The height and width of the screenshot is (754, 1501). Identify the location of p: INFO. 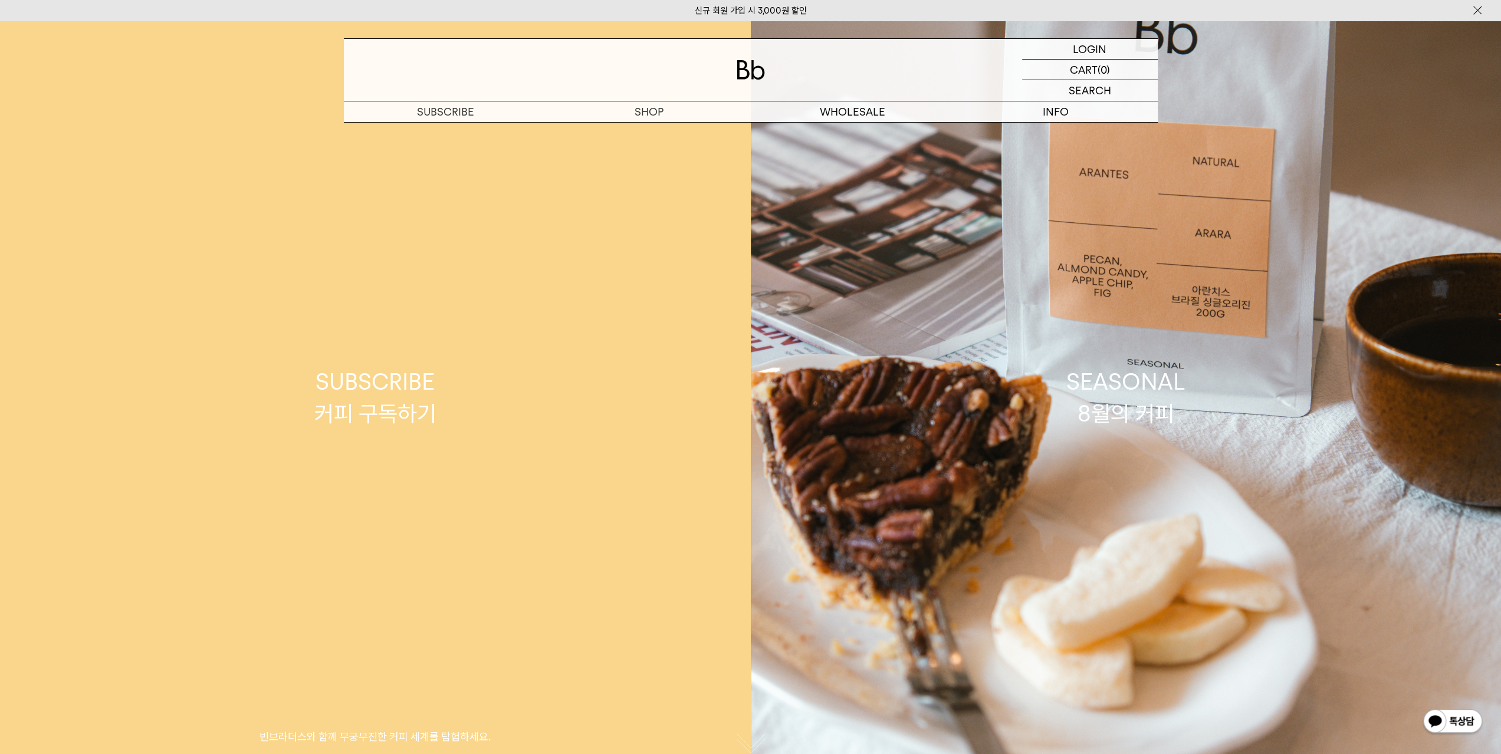
(1055, 111).